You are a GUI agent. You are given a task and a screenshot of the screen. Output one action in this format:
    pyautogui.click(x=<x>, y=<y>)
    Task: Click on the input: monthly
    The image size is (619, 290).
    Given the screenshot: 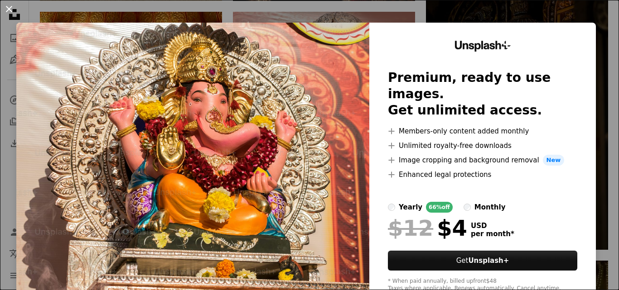 What is the action you would take?
    pyautogui.click(x=467, y=208)
    